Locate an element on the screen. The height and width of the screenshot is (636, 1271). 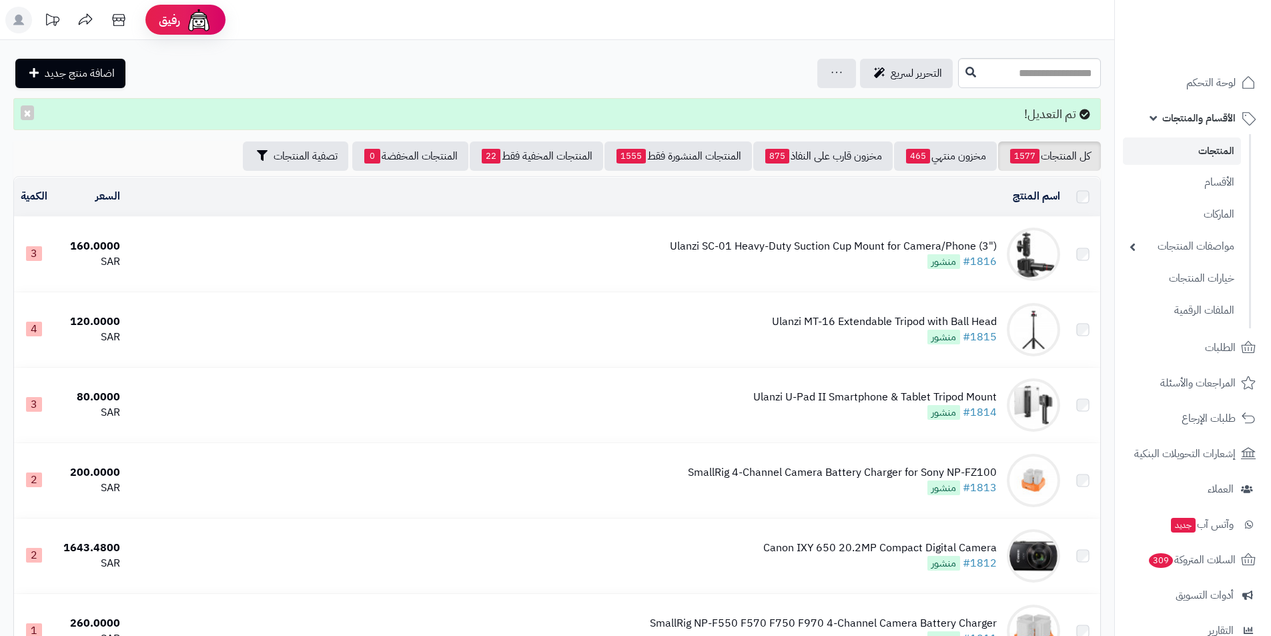
a: مخزون منتهي465 is located at coordinates (945, 156).